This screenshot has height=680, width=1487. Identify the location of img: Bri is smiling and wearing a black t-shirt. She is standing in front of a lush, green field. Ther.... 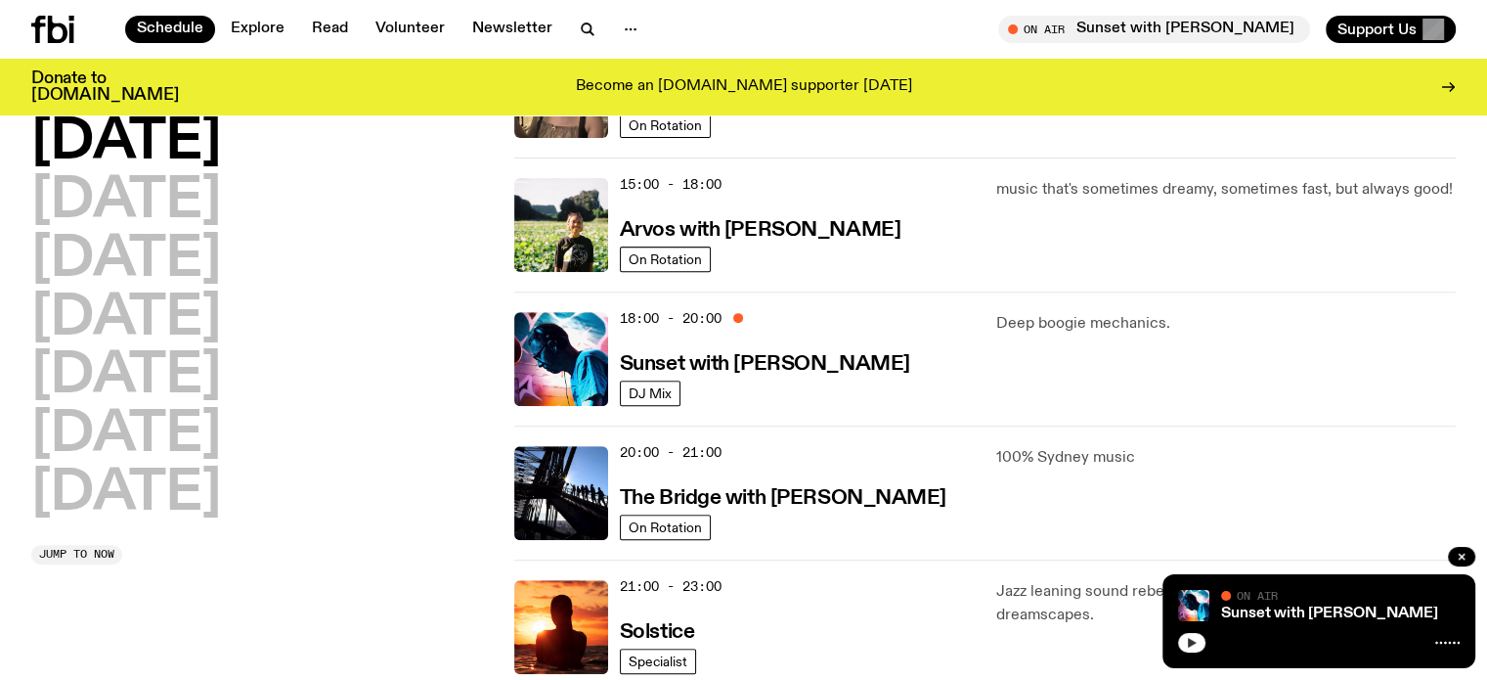
(561, 225).